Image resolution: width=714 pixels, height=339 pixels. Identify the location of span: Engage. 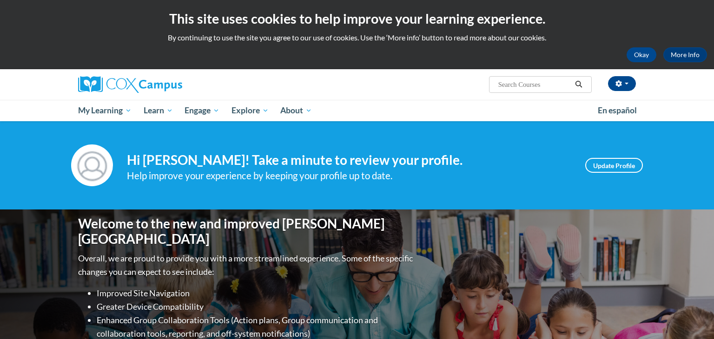
(202, 111).